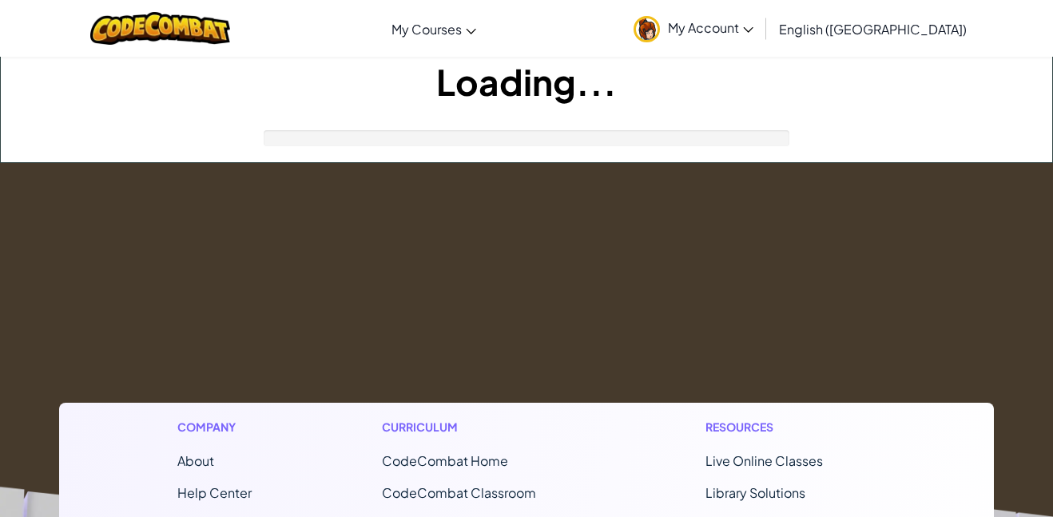 The width and height of the screenshot is (1053, 517). I want to click on span: My Account, so click(710, 27).